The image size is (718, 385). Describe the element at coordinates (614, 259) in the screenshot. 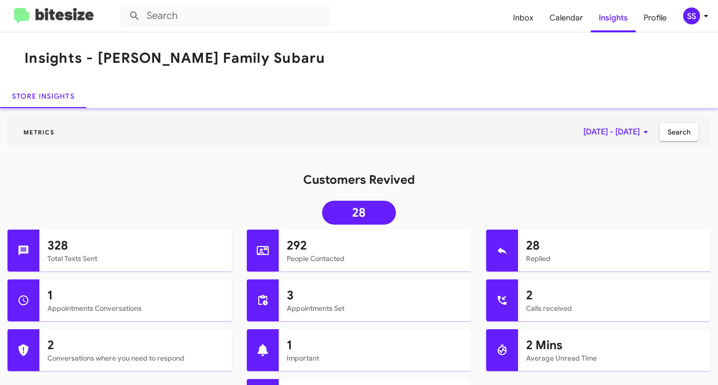

I see `mat-card-subtitle: Replied` at that location.